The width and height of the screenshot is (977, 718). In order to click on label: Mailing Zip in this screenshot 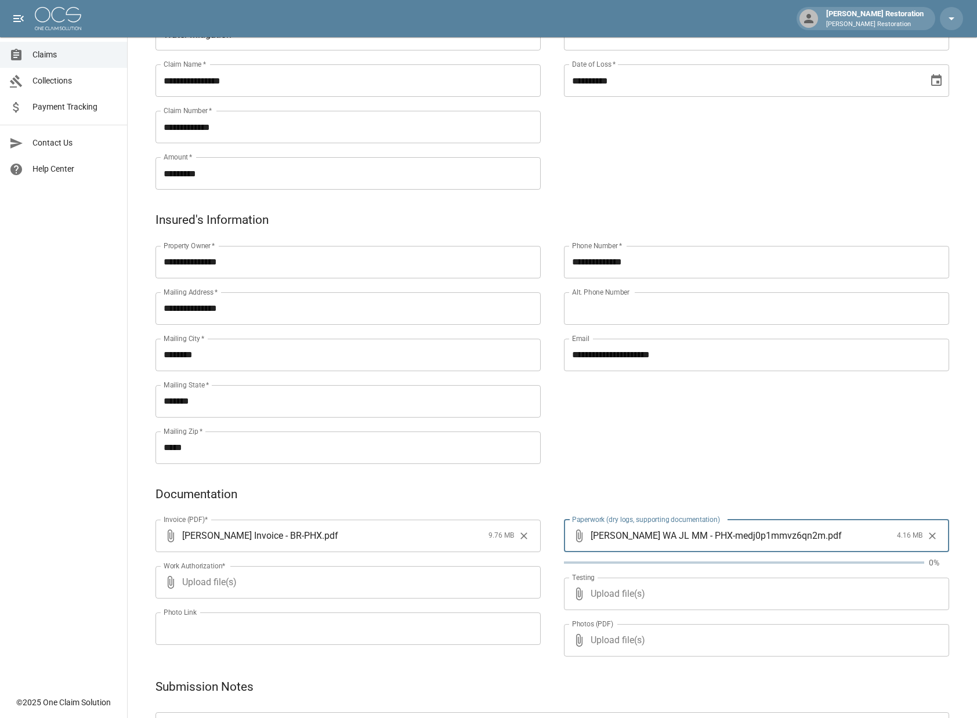, I will do `click(183, 431)`.